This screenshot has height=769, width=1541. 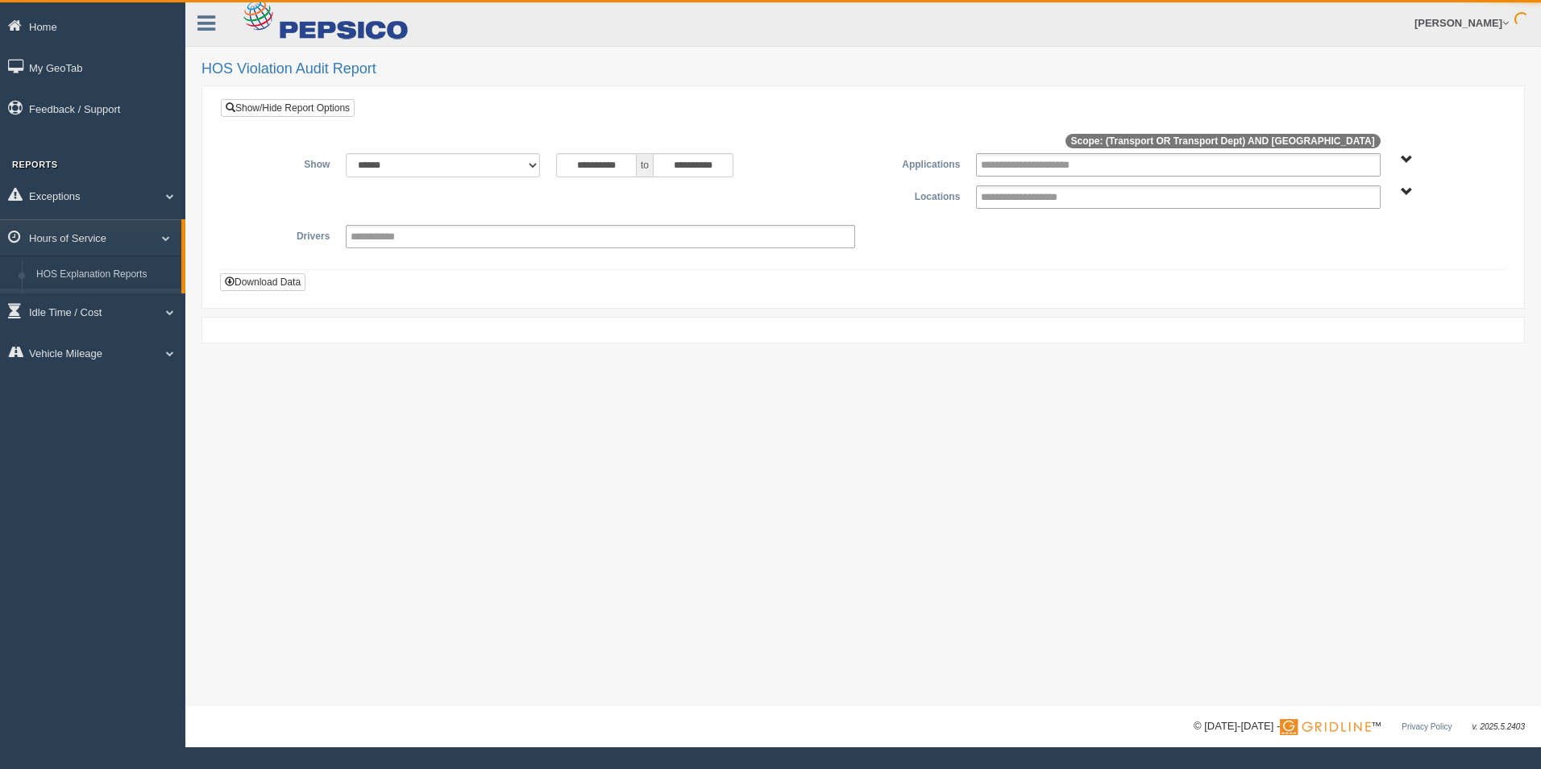 What do you see at coordinates (915, 163) in the screenshot?
I see `label: Applications` at bounding box center [915, 163].